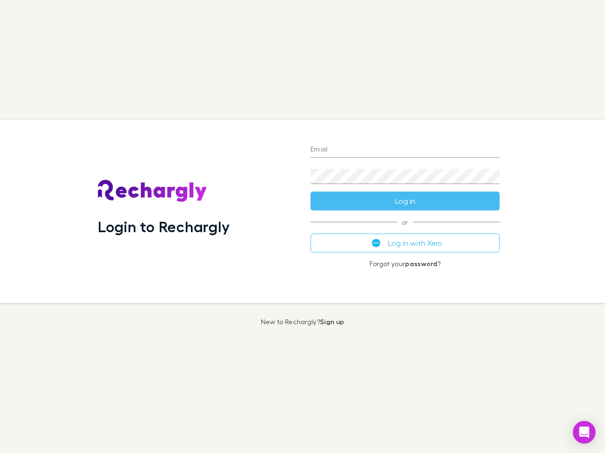 This screenshot has width=605, height=453. Describe the element at coordinates (584, 433) in the screenshot. I see `div: Open Intercom Messenger` at that location.